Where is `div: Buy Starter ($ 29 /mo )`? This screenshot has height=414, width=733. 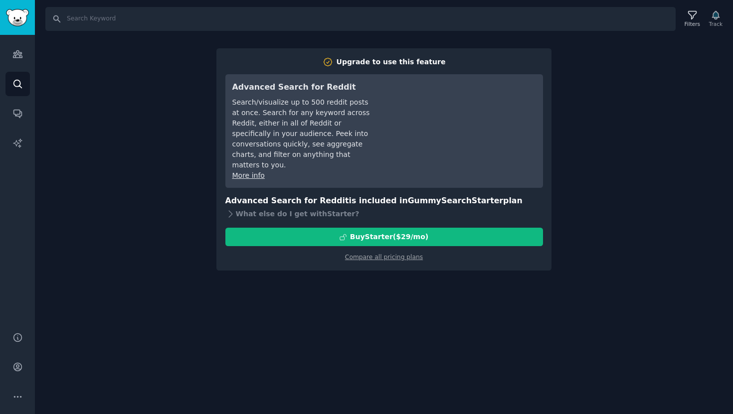
div: Buy Starter ($ 29 /mo ) is located at coordinates (389, 237).